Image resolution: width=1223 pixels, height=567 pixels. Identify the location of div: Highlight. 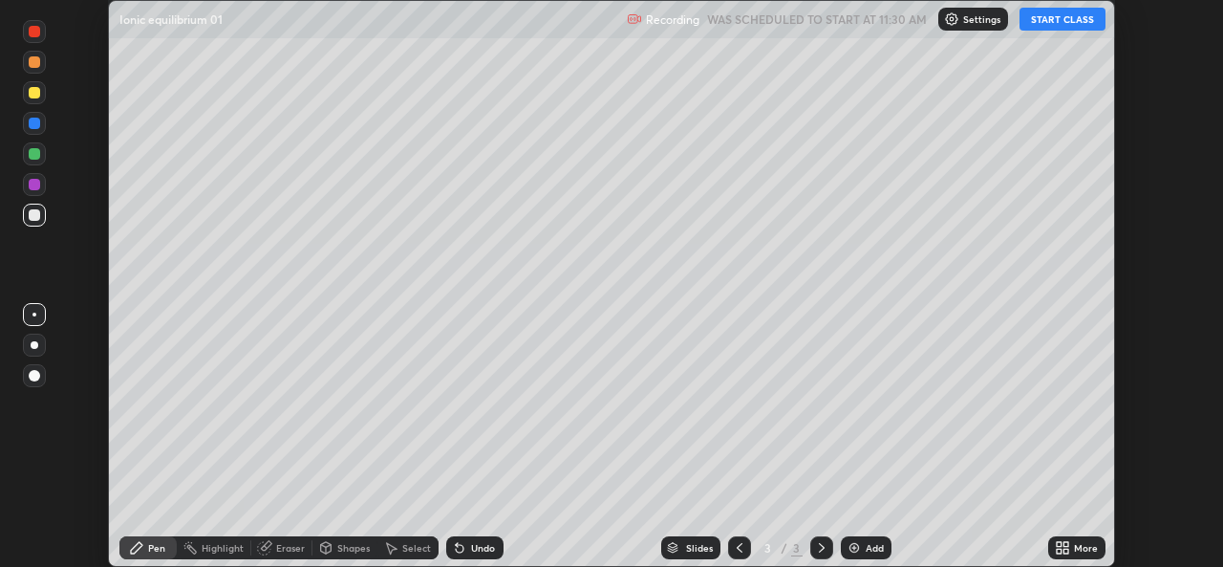
(223, 547).